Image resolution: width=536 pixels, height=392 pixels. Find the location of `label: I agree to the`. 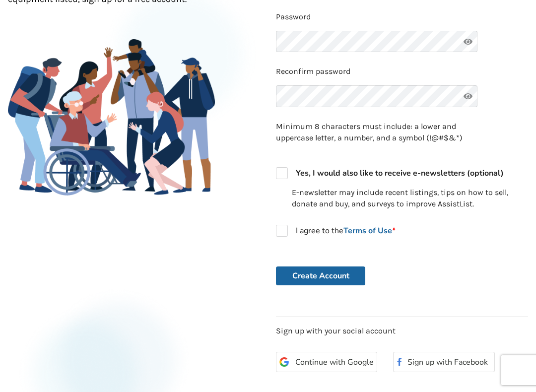

label: I agree to the is located at coordinates (335, 231).